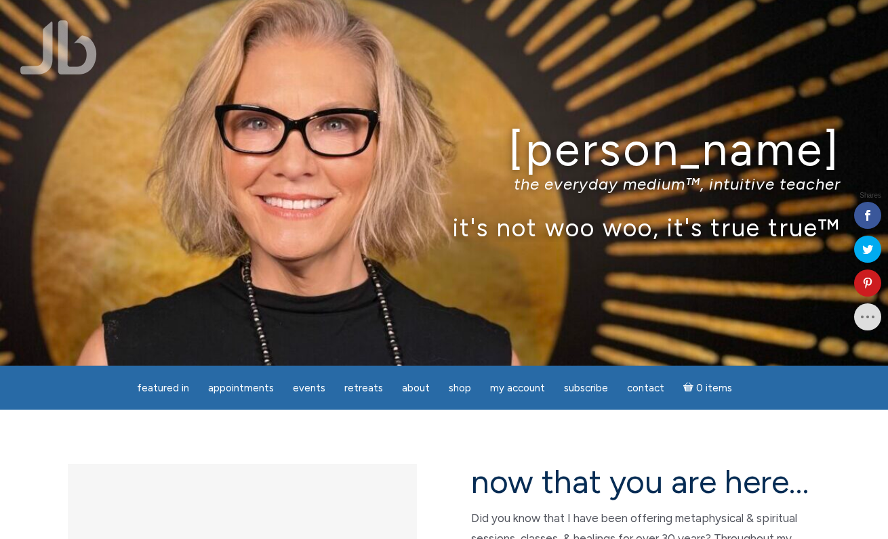 The image size is (888, 539). What do you see at coordinates (163, 388) in the screenshot?
I see `a: featured in` at bounding box center [163, 388].